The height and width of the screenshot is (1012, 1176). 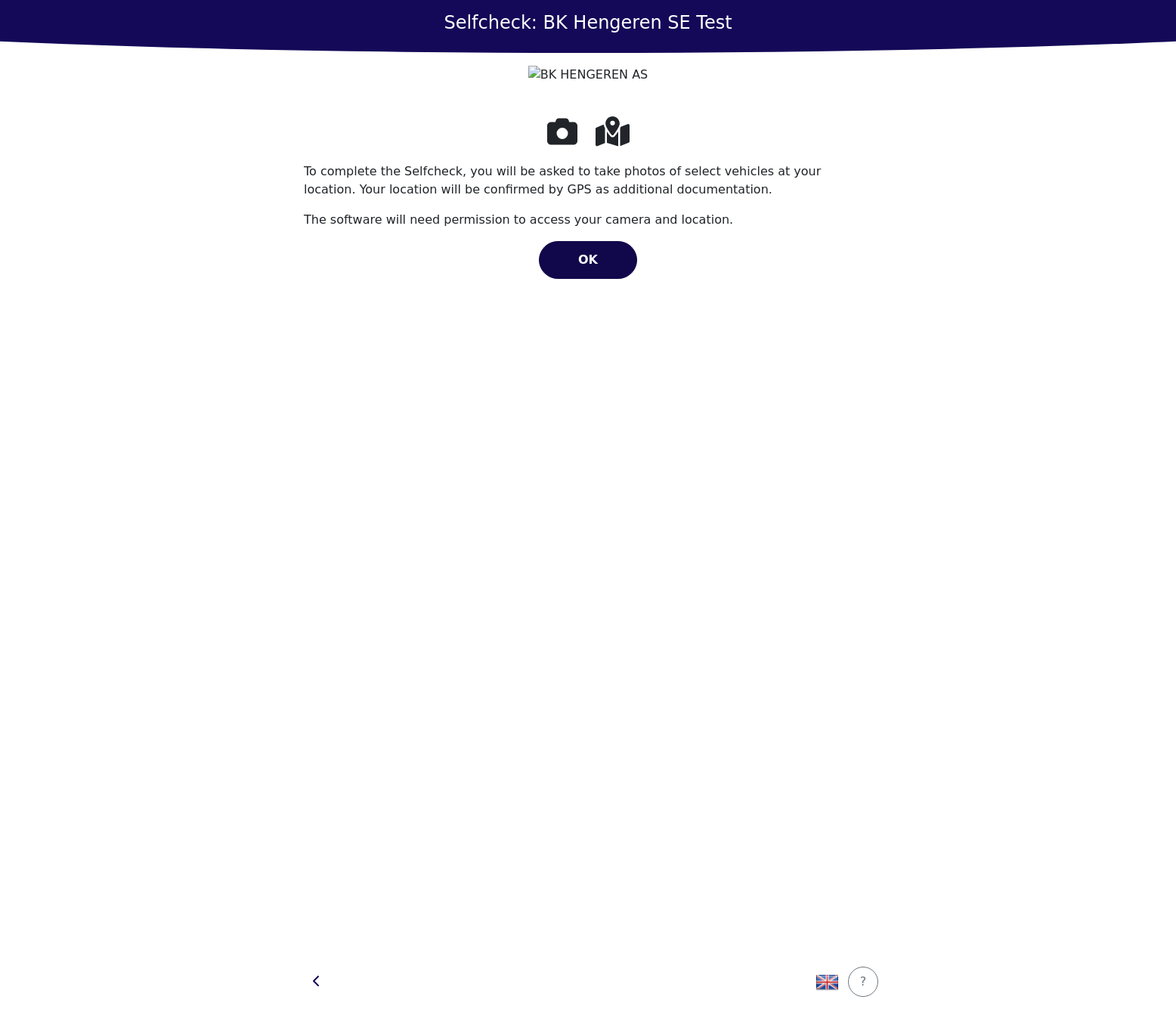 I want to click on button: OK, so click(x=588, y=260).